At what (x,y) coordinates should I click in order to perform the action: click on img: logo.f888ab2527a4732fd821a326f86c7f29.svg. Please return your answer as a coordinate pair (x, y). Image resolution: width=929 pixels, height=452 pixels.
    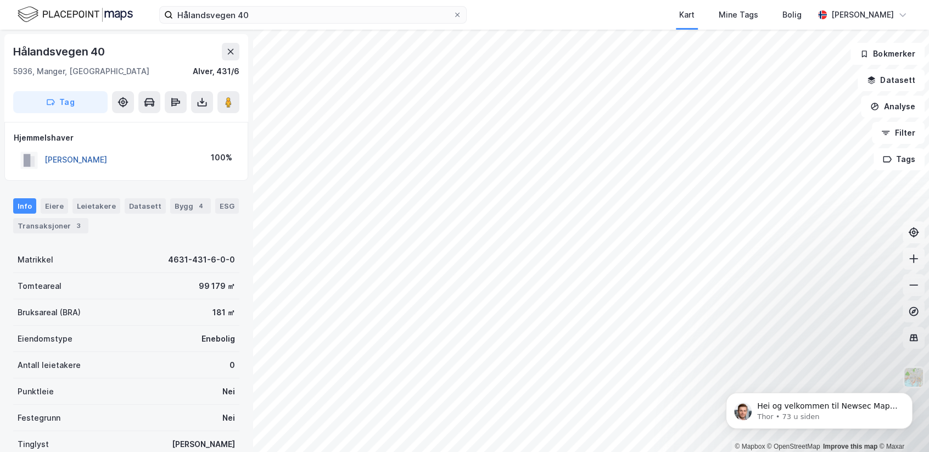
    Looking at the image, I should click on (75, 14).